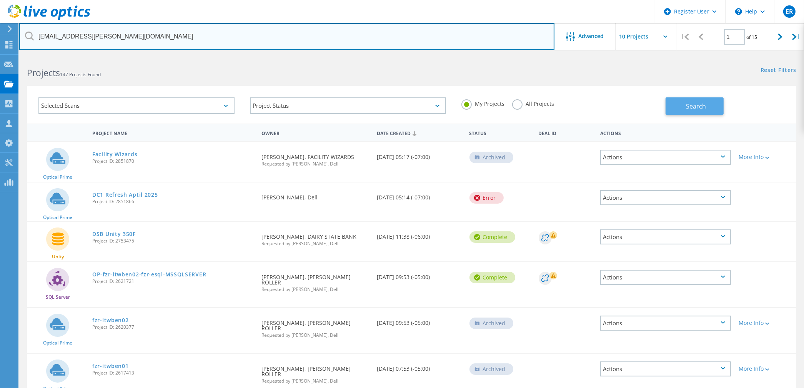 The height and width of the screenshot is (388, 804). Describe the element at coordinates (125, 195) in the screenshot. I see `a: DC1 Refresh Aptil 2025` at that location.